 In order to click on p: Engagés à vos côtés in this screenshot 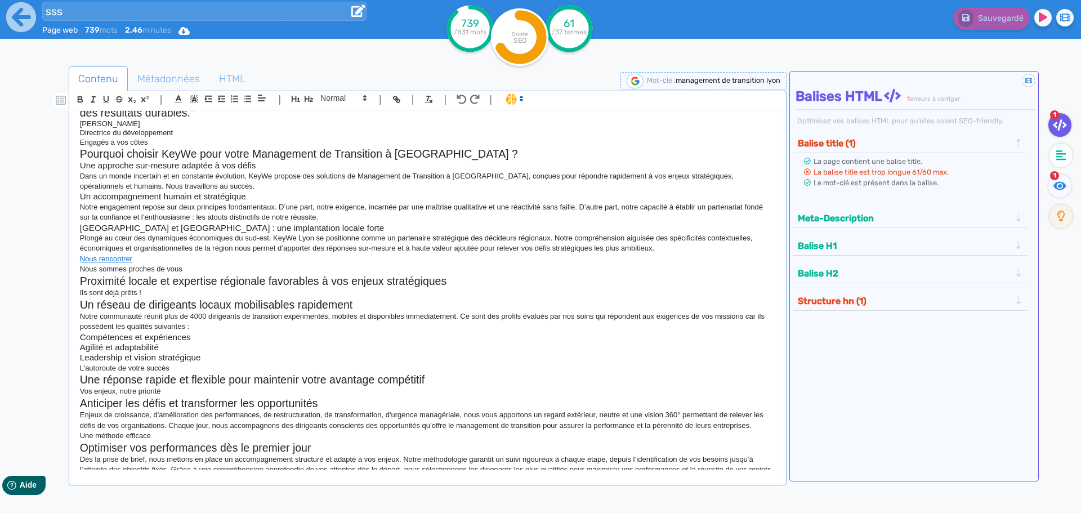, I will do `click(427, 142)`.